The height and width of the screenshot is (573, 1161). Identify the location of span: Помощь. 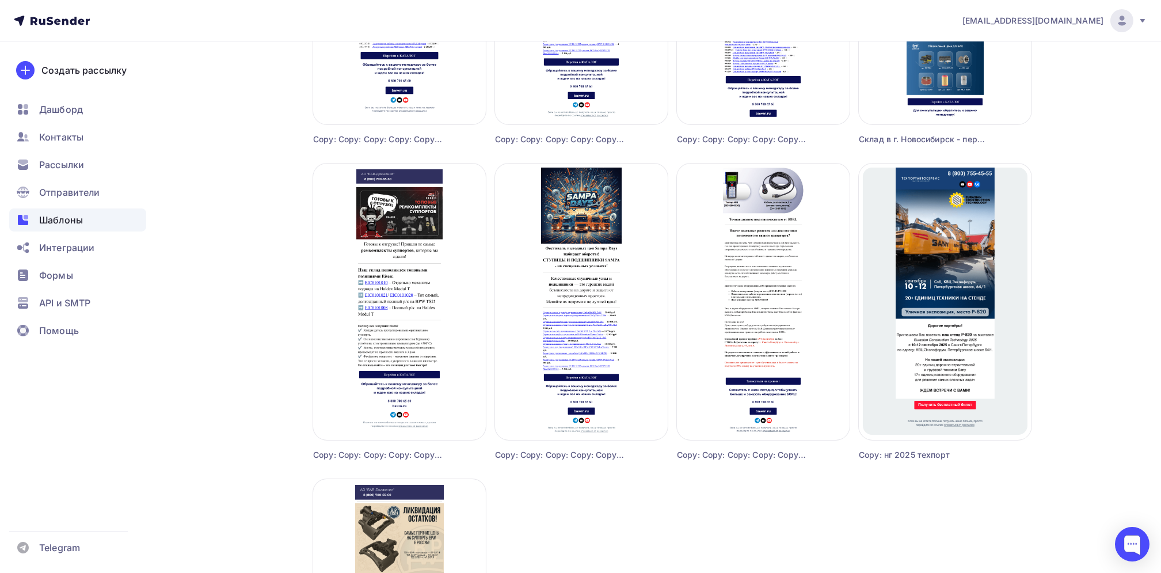
(59, 330).